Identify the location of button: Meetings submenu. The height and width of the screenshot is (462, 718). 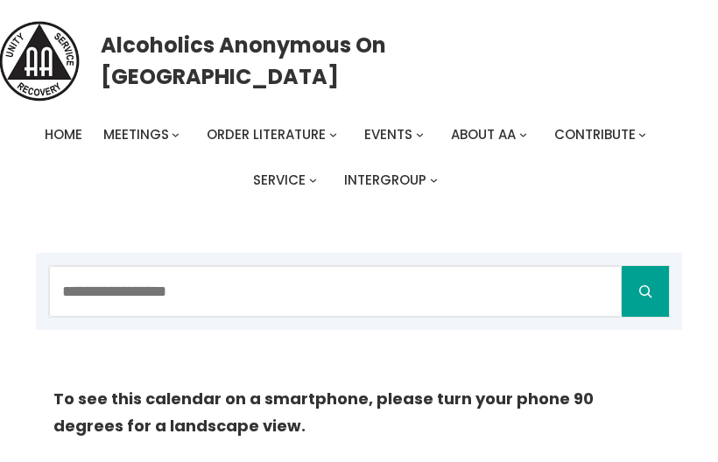
(175, 134).